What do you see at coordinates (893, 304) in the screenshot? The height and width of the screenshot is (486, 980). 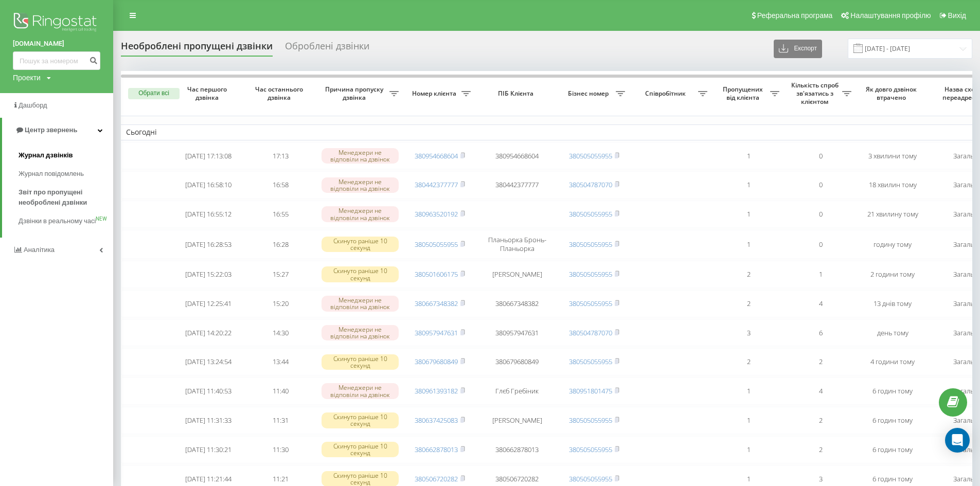 I see `td: 13 днів тому` at bounding box center [893, 304].